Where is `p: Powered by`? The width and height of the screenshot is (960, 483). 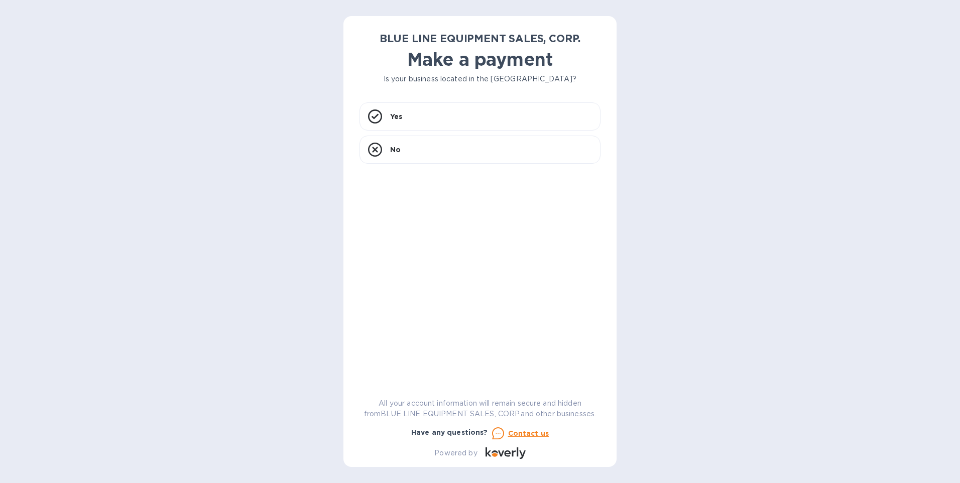
p: Powered by is located at coordinates (455, 453).